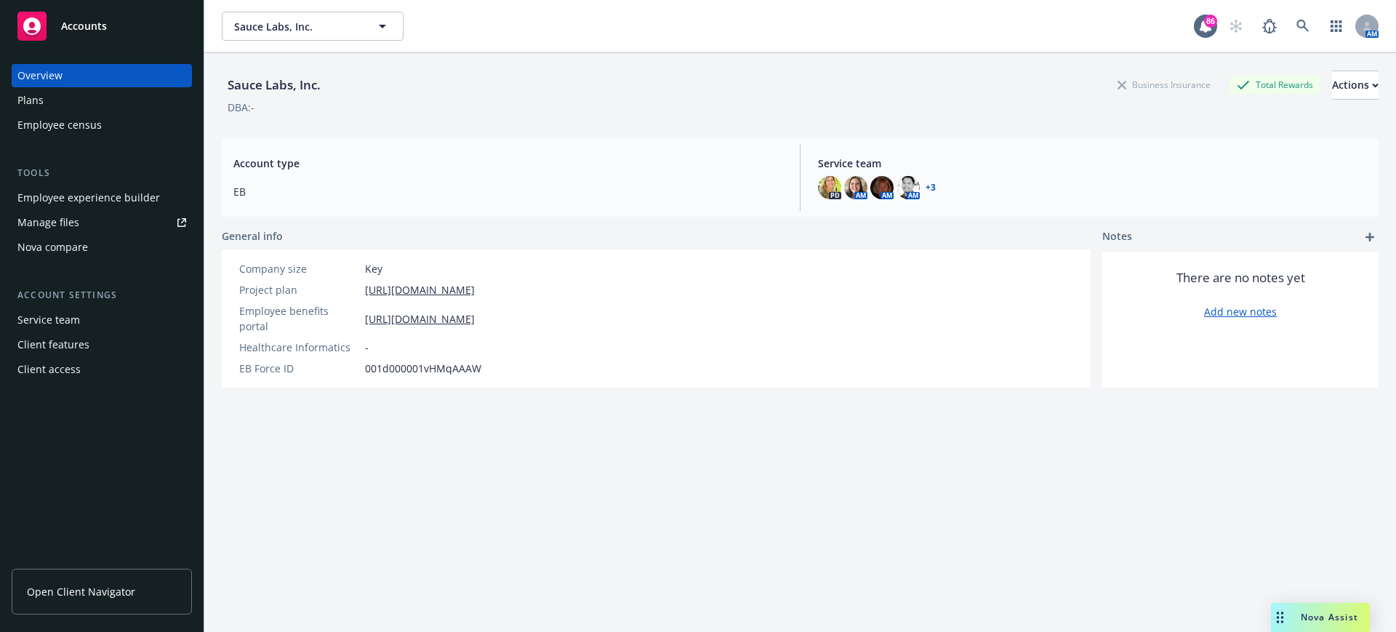 The height and width of the screenshot is (632, 1396). I want to click on button: Actions, so click(1355, 85).